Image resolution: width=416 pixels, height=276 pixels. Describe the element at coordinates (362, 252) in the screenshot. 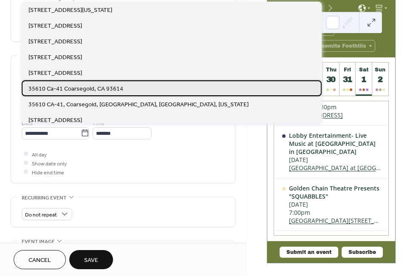

I see `button: Subscribe` at that location.